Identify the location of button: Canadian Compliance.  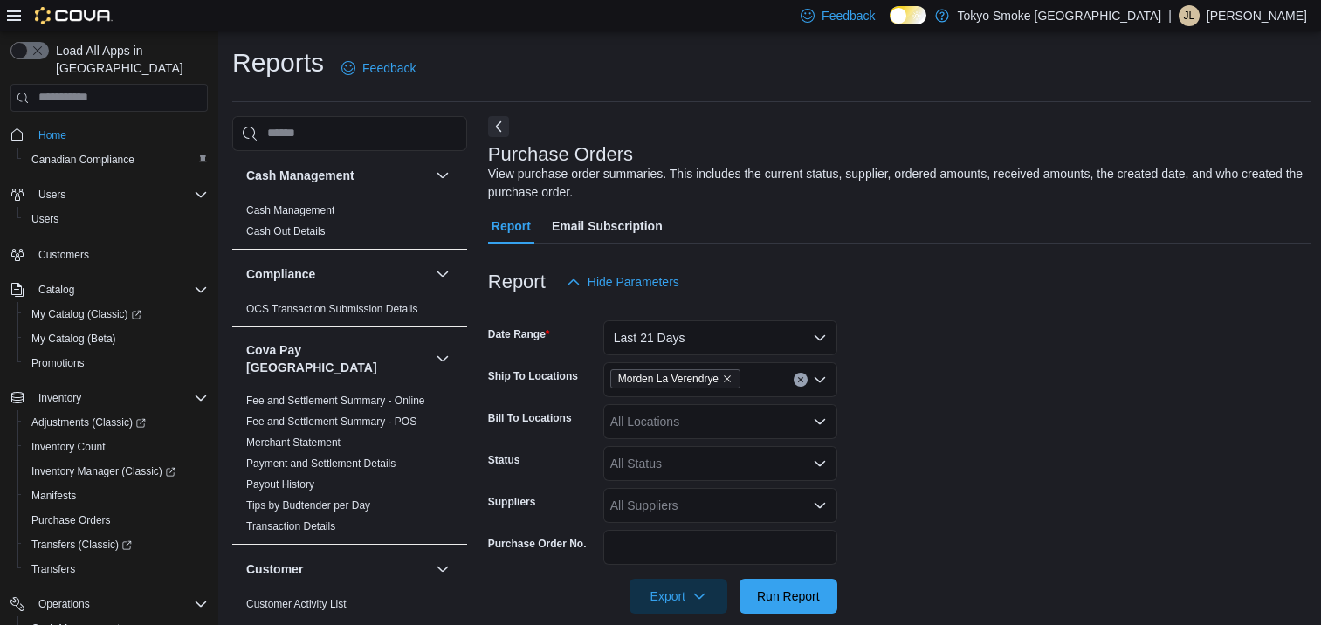
(116, 160).